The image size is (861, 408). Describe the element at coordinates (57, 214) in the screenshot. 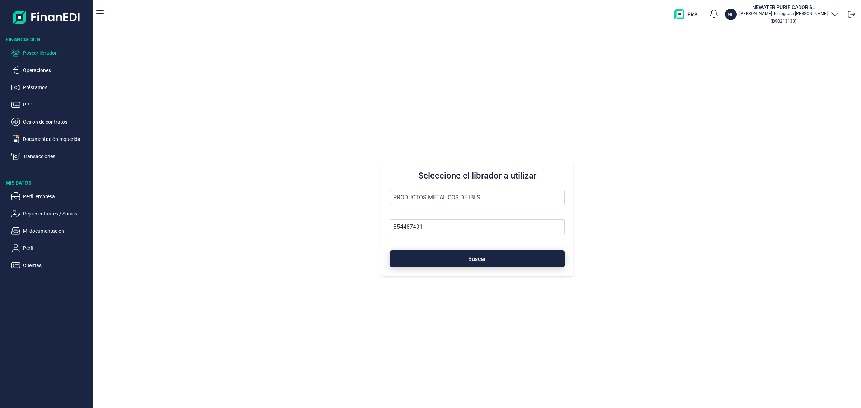

I see `p: Representantes / Socios` at that location.